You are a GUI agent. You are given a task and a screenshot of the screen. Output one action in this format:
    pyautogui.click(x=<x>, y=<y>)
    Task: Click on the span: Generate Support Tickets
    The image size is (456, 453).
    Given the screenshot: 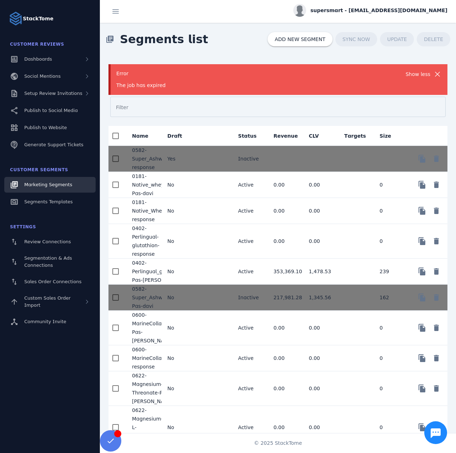 What is the action you would take?
    pyautogui.click(x=54, y=145)
    